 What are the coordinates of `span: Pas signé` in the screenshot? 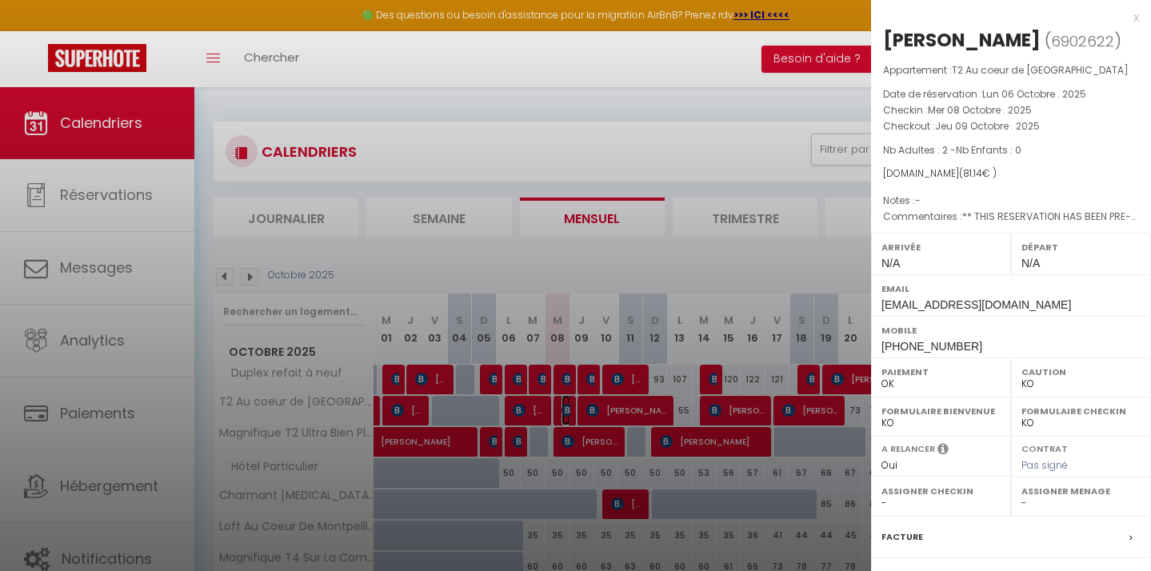 It's located at (1044, 465).